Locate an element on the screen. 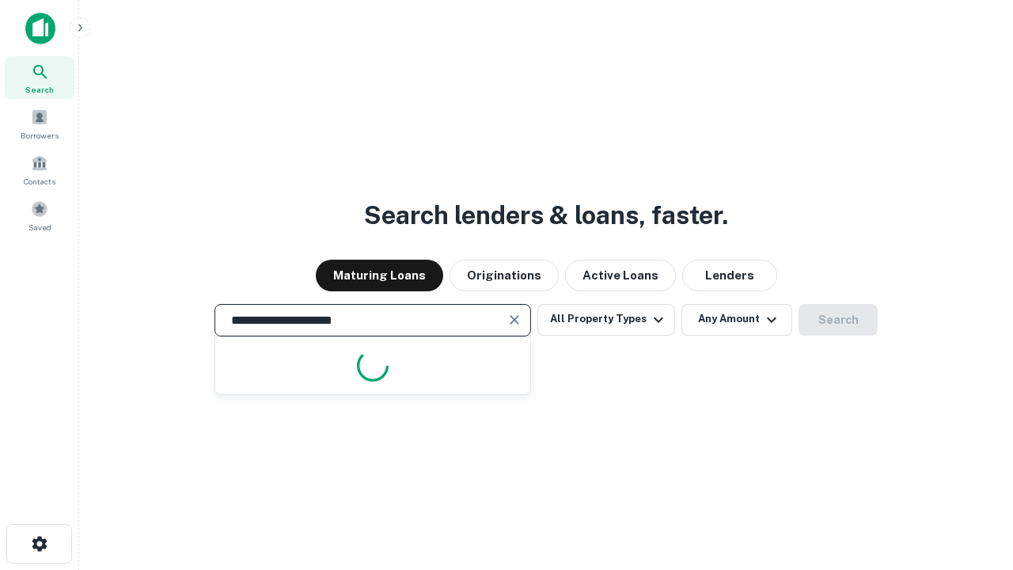  h3: Search lenders & loans, faster. is located at coordinates (546, 215).